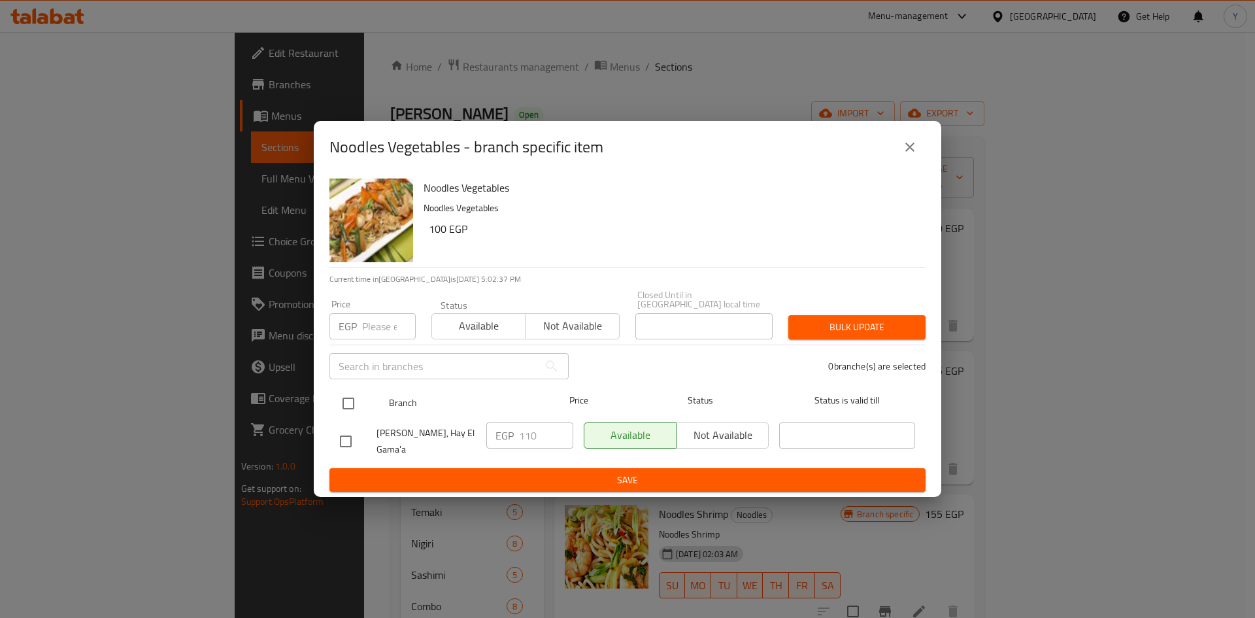 This screenshot has height=618, width=1255. What do you see at coordinates (910, 147) in the screenshot?
I see `button: close` at bounding box center [910, 147].